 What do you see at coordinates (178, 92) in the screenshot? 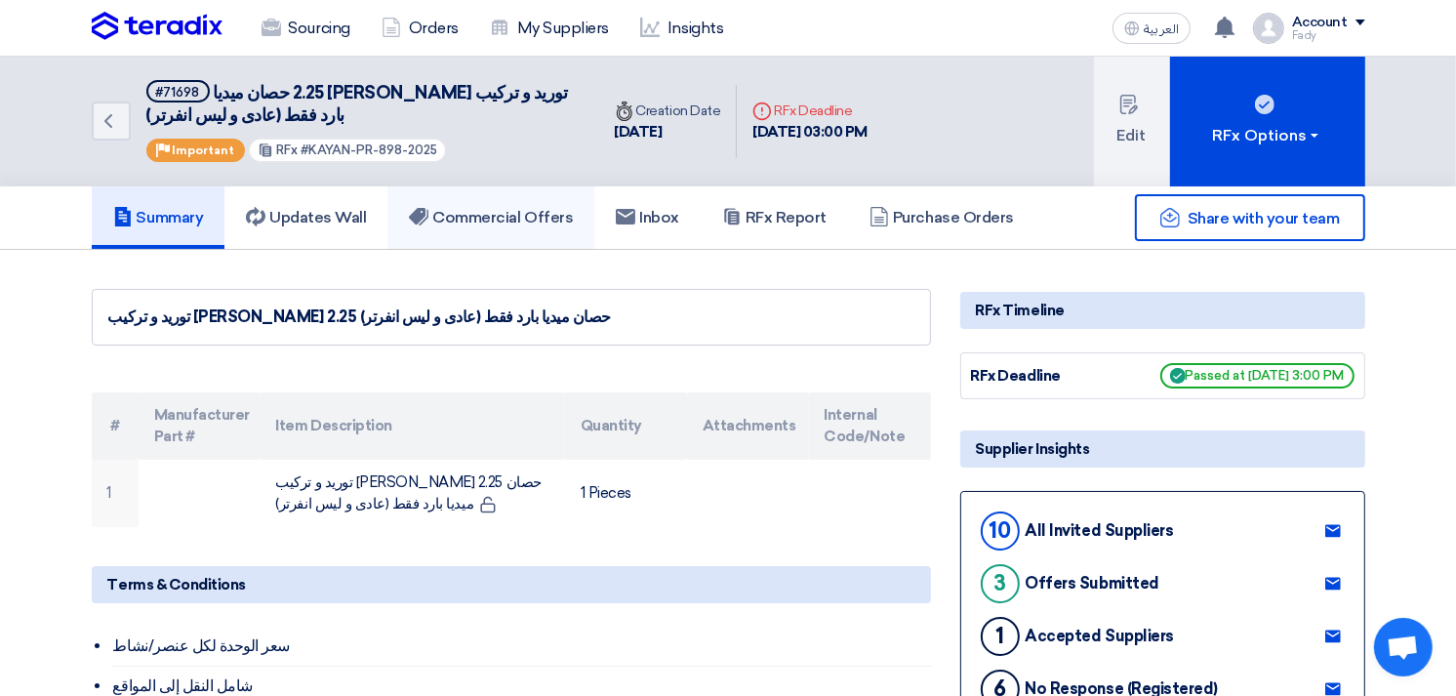
I see `div: #71698` at bounding box center [178, 92].